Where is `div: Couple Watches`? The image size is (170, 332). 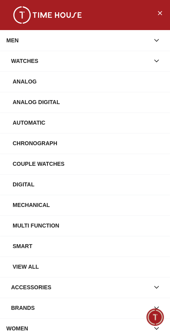 div: Couple Watches is located at coordinates (88, 164).